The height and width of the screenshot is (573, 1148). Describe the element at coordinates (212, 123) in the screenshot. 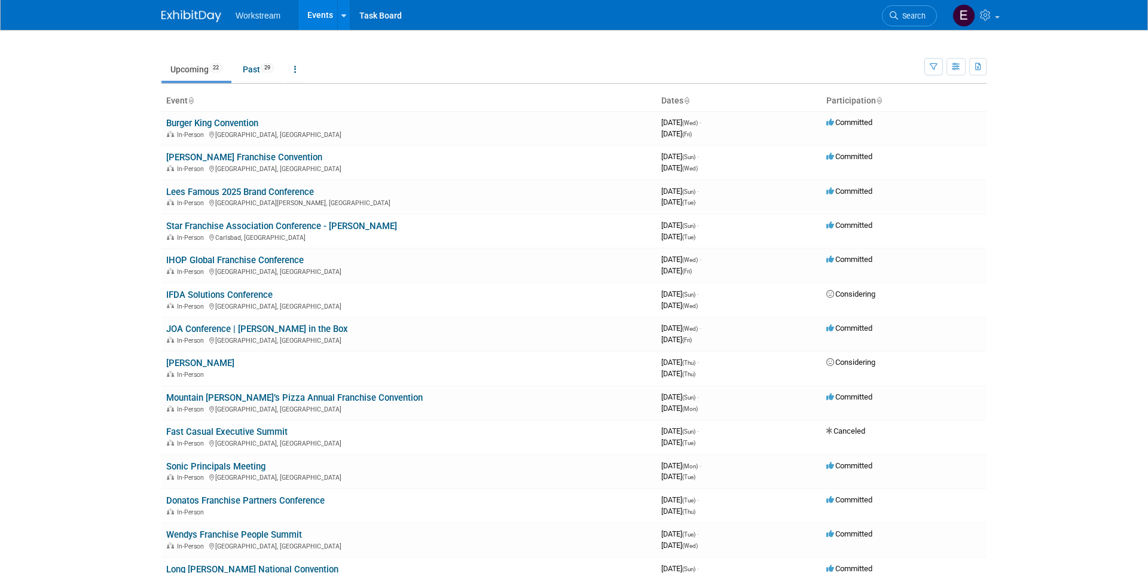

I see `a: Burger King Convention` at that location.